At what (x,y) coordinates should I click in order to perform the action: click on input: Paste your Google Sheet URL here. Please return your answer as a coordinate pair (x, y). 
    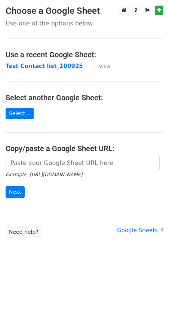
    Looking at the image, I should click on (83, 163).